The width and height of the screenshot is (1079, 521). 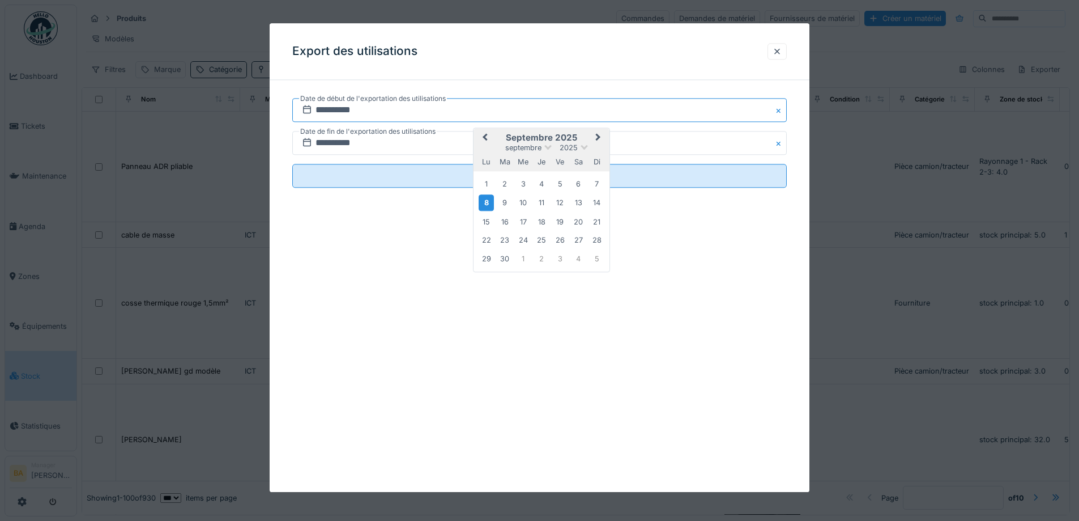 What do you see at coordinates (373, 99) in the screenshot?
I see `label: Date de début de l'exportation des utilisations` at bounding box center [373, 99].